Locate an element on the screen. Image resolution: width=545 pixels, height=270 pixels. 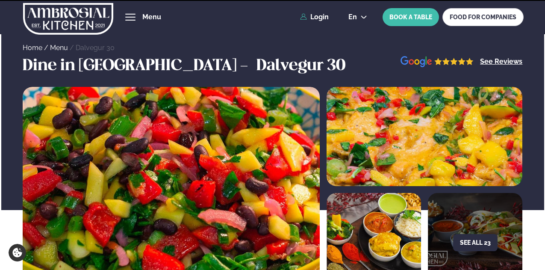
button: See all 23 is located at coordinates (476, 243).